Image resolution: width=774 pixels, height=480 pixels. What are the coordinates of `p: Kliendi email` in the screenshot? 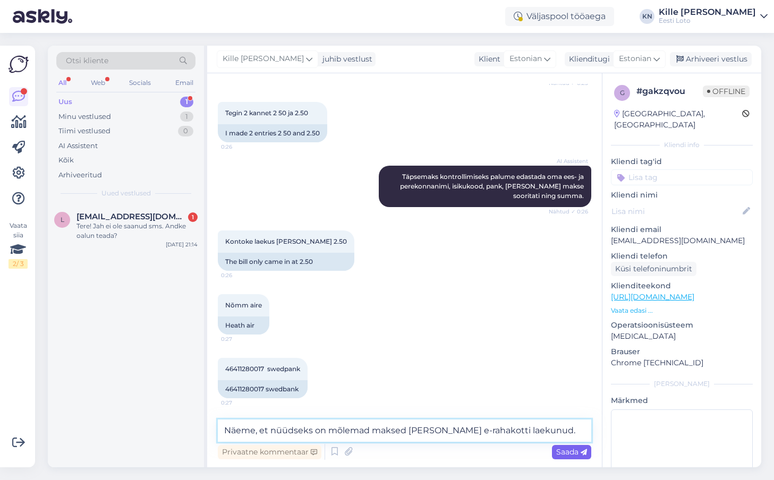 It's located at (682, 230).